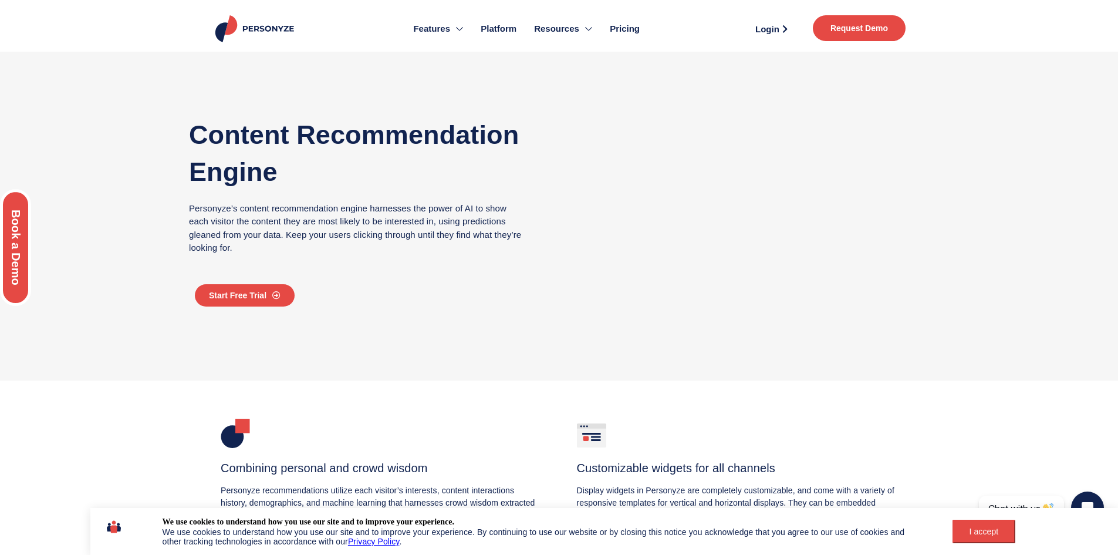 Image resolution: width=1118 pixels, height=555 pixels. I want to click on a: Pricing, so click(625, 29).